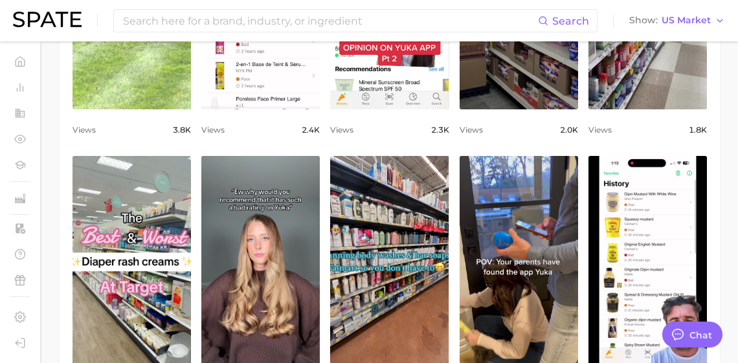 The width and height of the screenshot is (738, 363). Describe the element at coordinates (311, 130) in the screenshot. I see `span: 2.4k` at that location.